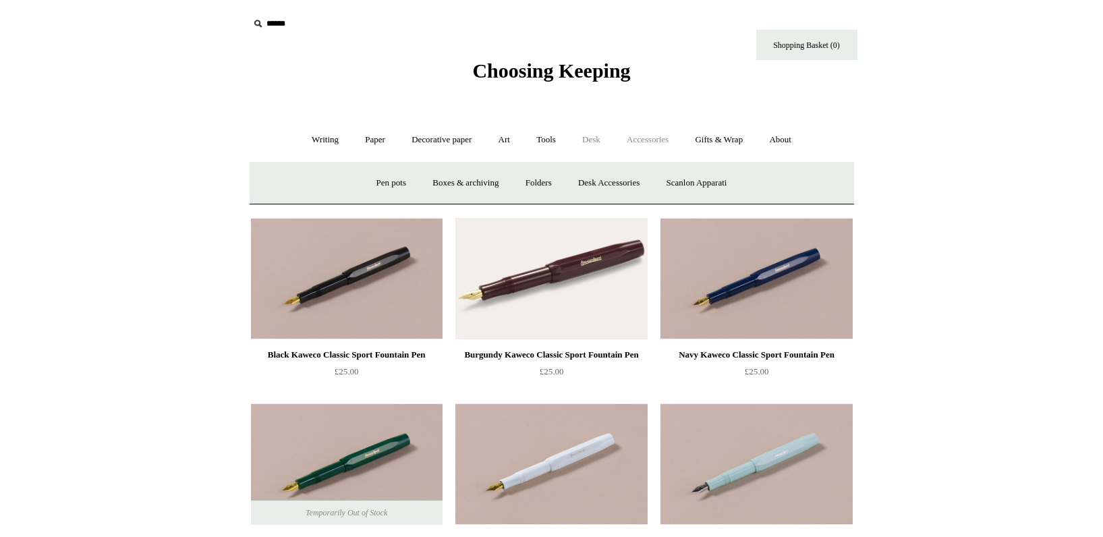 This screenshot has width=1103, height=537. I want to click on a: Accessories, so click(647, 140).